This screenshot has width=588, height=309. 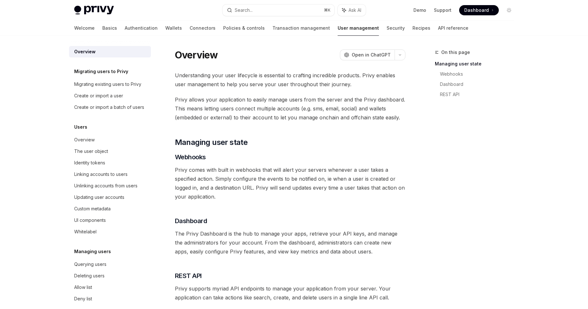 I want to click on div: Allow list, so click(x=83, y=288).